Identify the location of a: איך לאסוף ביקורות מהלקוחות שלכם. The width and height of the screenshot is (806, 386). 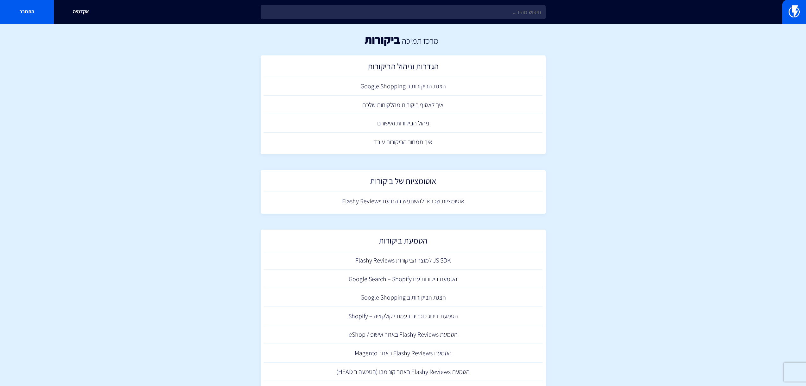
(403, 105).